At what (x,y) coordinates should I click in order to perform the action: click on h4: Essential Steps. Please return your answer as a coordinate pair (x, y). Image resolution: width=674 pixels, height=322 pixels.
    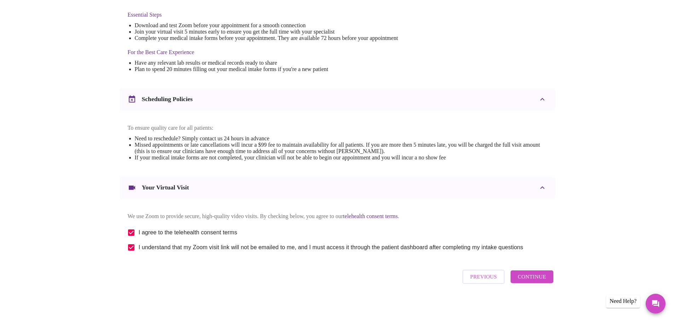
    Looking at the image, I should click on (263, 15).